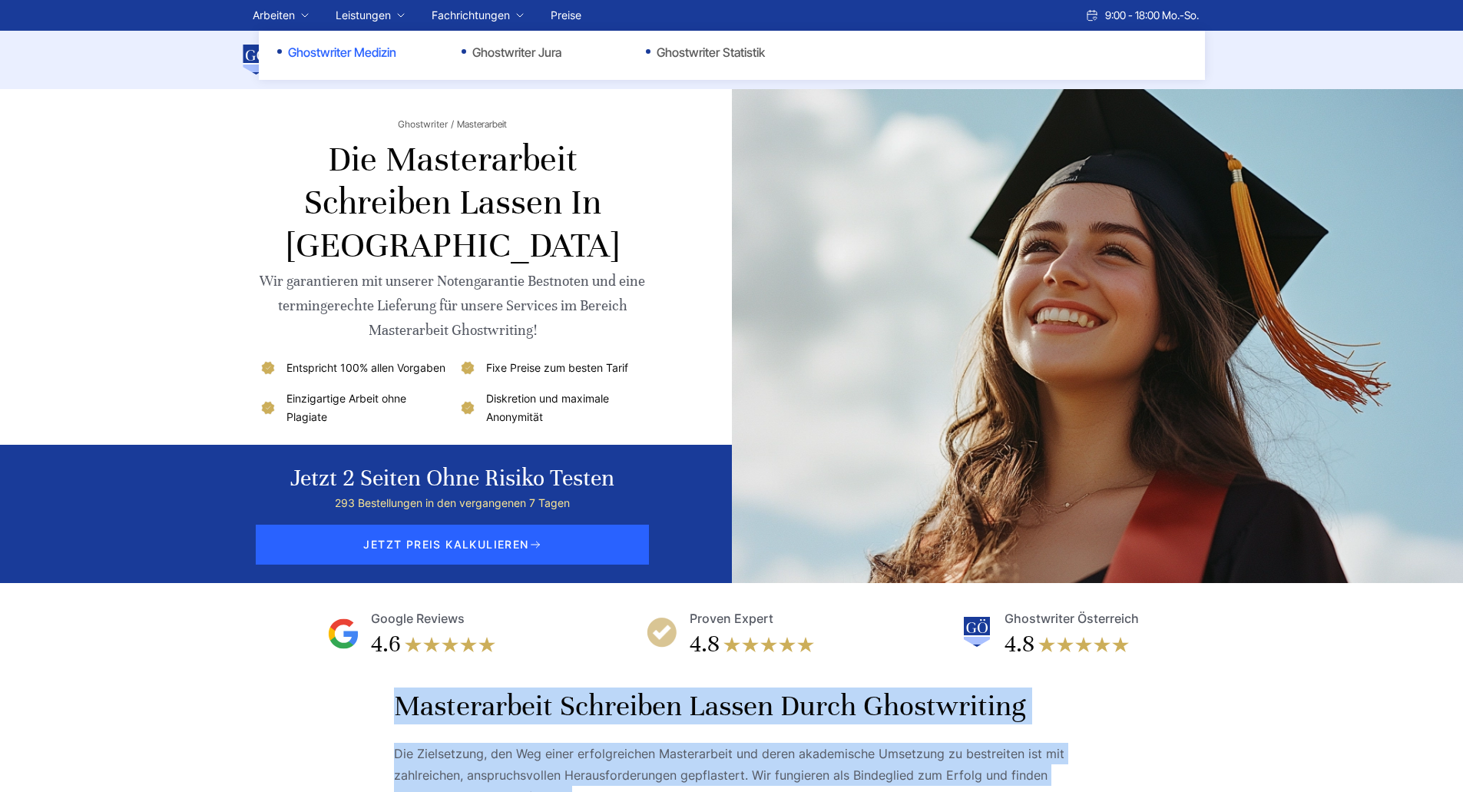 This screenshot has height=792, width=1463. Describe the element at coordinates (353, 368) in the screenshot. I see `li: Entspricht 100% allen Vorgaben` at that location.